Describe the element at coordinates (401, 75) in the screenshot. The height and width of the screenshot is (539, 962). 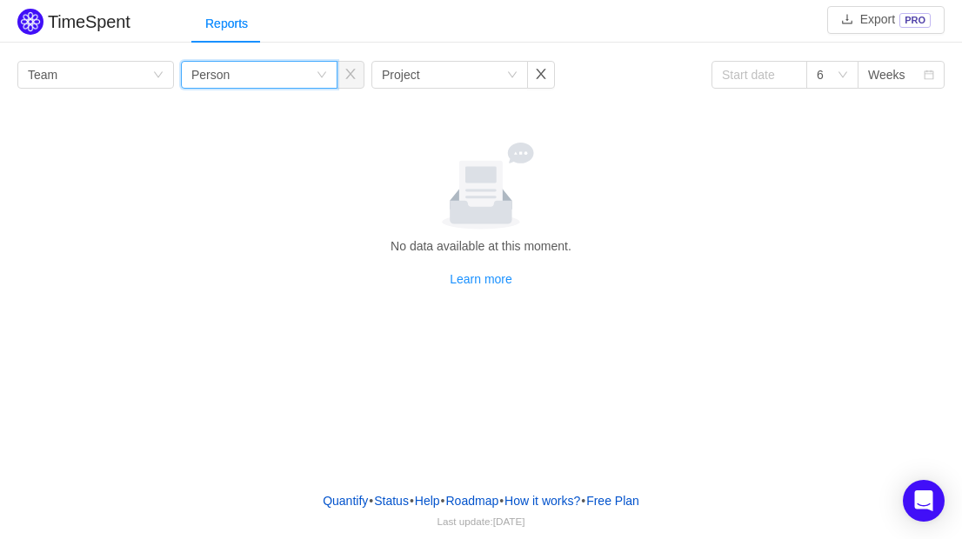
I see `div: Project` at that location.